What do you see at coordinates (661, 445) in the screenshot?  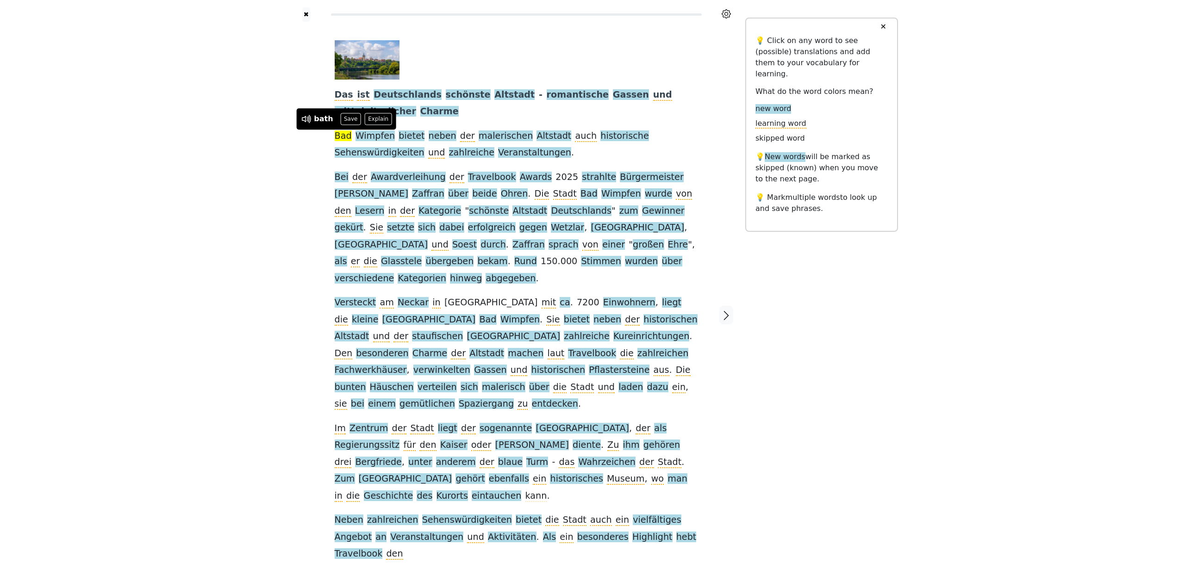 I see `span: gehören` at bounding box center [661, 445].